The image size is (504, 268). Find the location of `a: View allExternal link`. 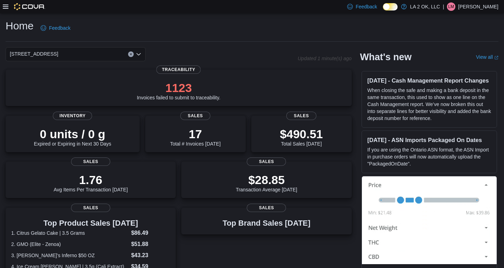

a: View allExternal link is located at coordinates (488, 57).